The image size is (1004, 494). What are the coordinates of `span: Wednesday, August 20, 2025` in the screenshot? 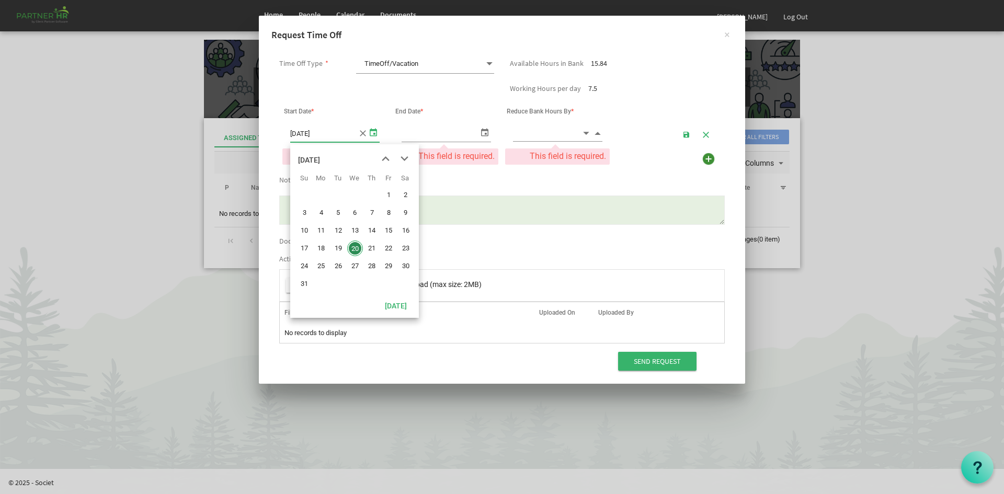 It's located at (355, 248).